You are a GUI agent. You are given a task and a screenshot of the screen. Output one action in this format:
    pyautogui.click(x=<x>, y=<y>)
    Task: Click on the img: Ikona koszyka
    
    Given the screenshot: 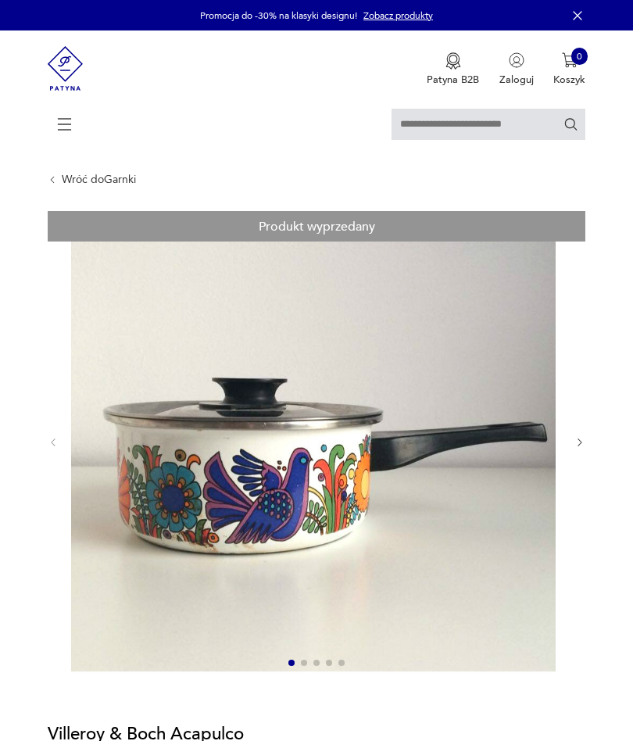 What is the action you would take?
    pyautogui.click(x=570, y=60)
    